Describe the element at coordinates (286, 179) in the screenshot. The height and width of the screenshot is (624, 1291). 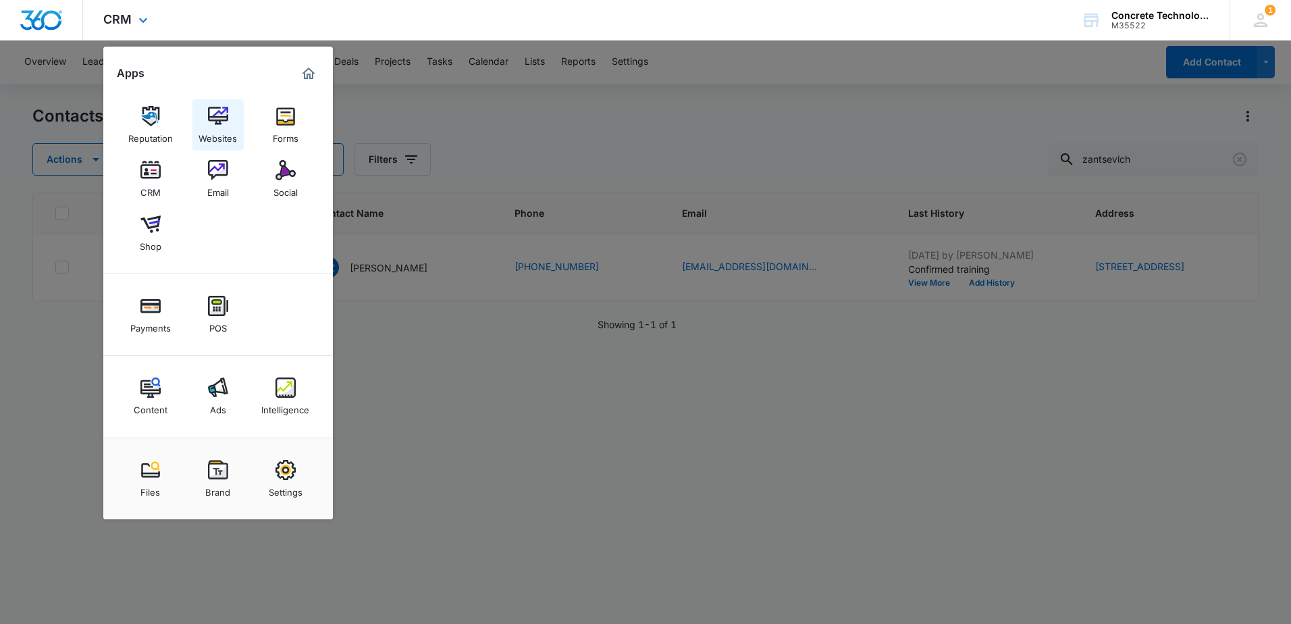
I see `a: Social` at that location.